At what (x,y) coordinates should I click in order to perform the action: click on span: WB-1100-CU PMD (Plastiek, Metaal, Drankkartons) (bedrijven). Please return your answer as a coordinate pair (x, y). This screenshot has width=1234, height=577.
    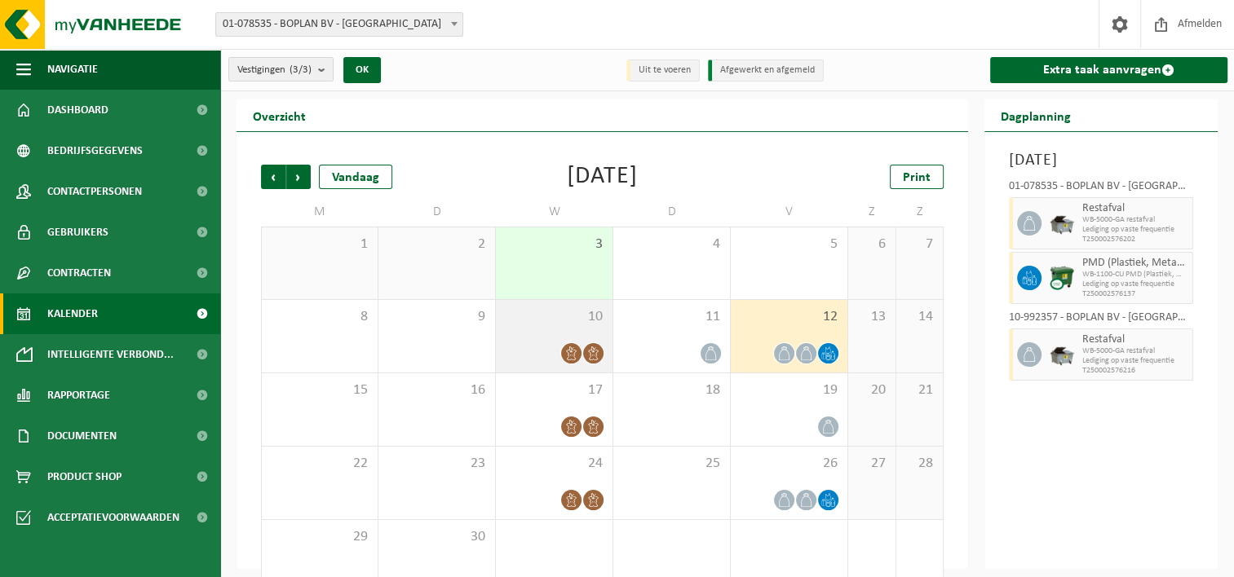
    Looking at the image, I should click on (1135, 275).